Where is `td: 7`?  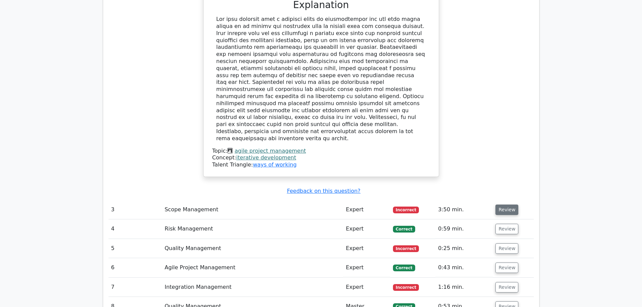
td: 7 is located at coordinates (135, 287).